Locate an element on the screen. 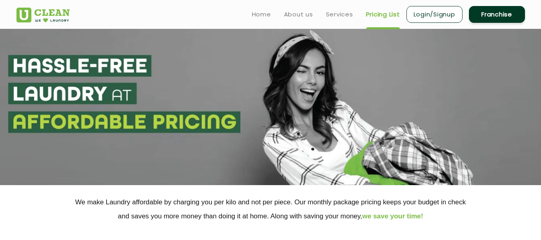 The image size is (541, 240). a: Login/Signup is located at coordinates (435, 14).